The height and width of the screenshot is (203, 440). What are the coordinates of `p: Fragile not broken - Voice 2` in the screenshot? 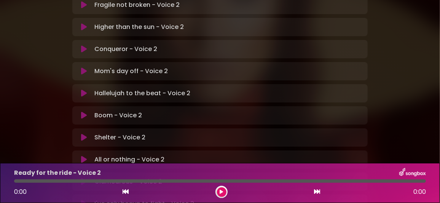 It's located at (137, 5).